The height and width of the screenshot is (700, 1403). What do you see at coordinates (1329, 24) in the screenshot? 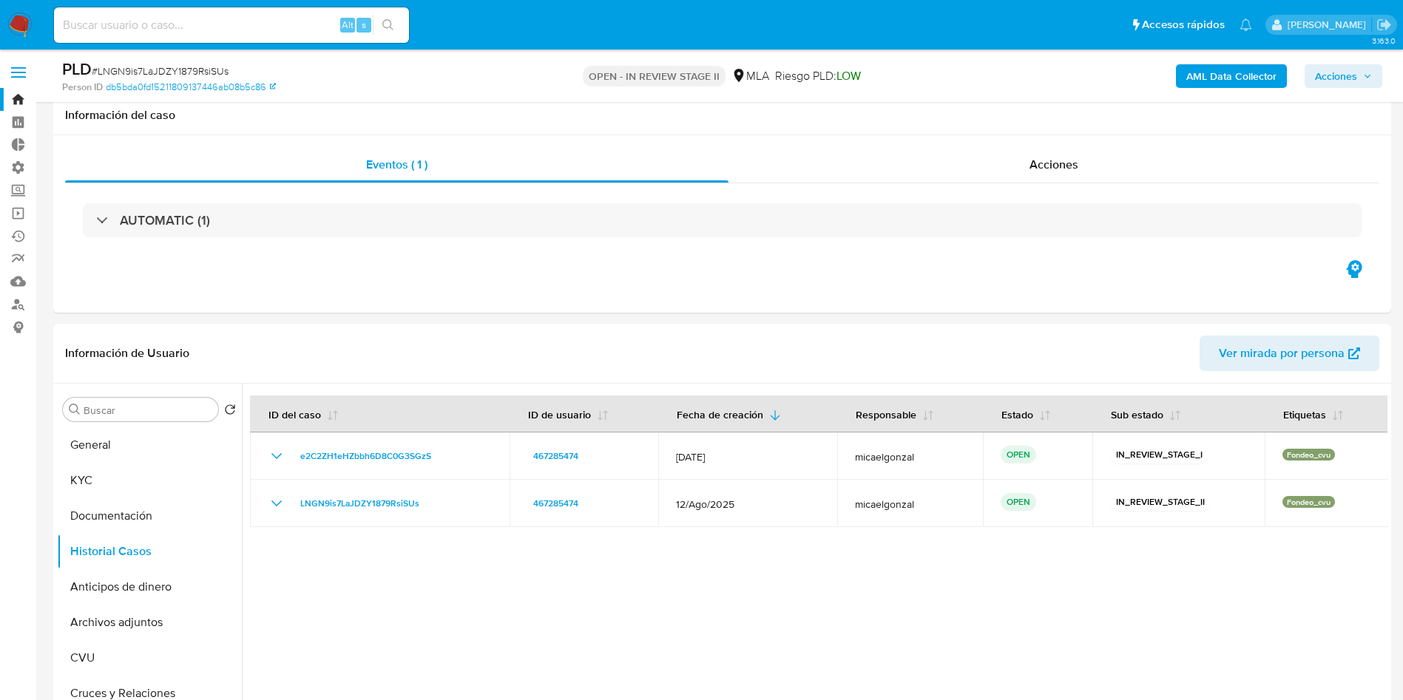
I see `p: gustavo.deseta@mercadolibre.com` at bounding box center [1329, 24].